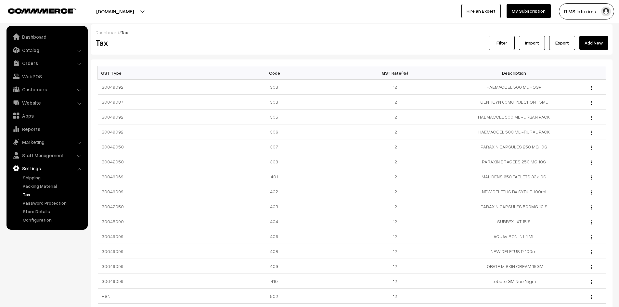 The image size is (619, 307). What do you see at coordinates (157, 177) in the screenshot?
I see `td: 30049069` at bounding box center [157, 177].